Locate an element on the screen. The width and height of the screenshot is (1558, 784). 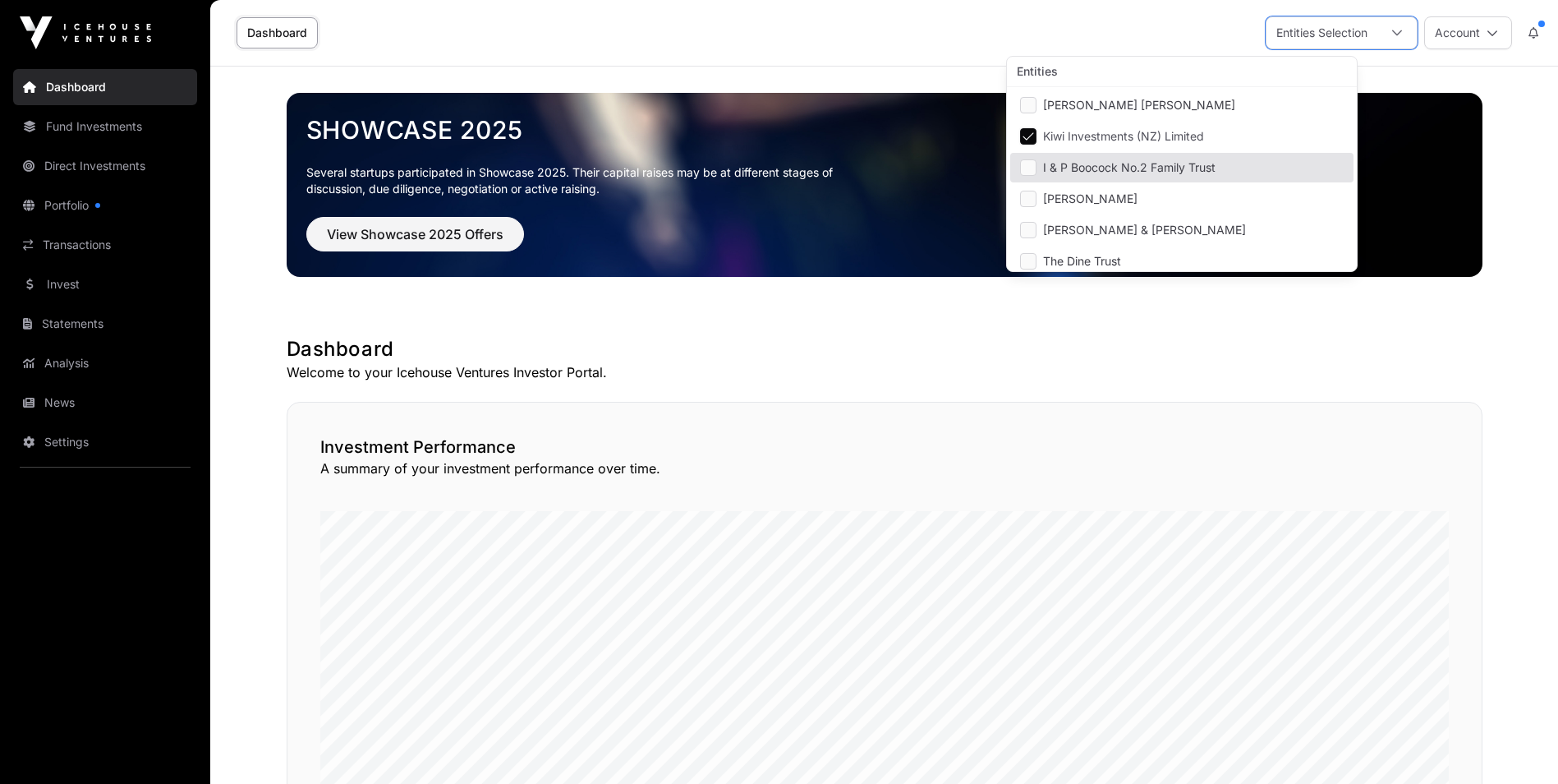
li: The Dine Trust is located at coordinates (1182, 261).